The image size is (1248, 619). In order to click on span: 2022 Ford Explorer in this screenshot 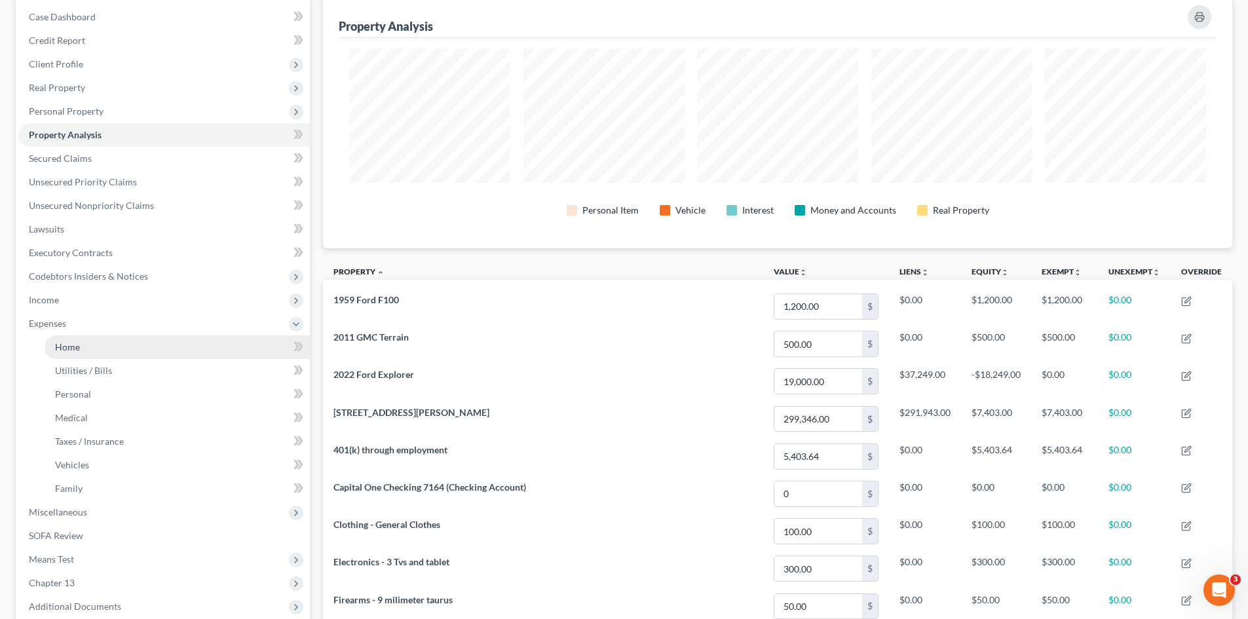, I will do `click(374, 374)`.